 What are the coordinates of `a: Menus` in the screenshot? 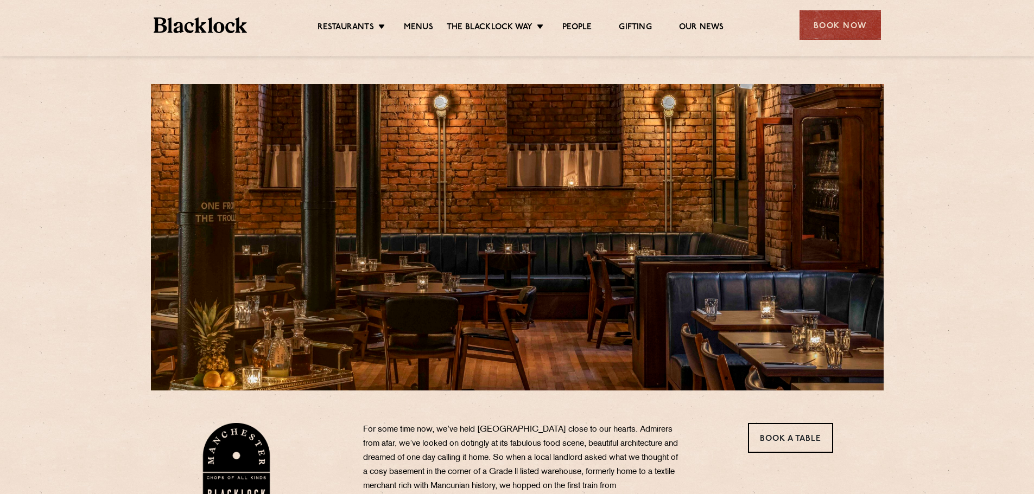 It's located at (418, 28).